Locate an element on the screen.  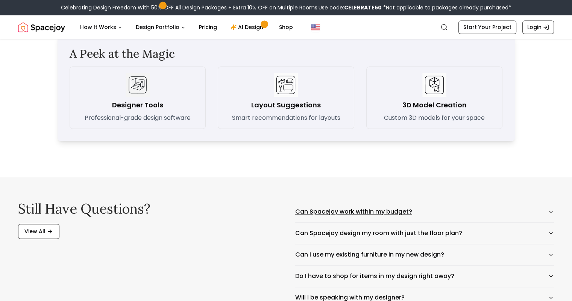
a: Spacejoy is located at coordinates (41, 27).